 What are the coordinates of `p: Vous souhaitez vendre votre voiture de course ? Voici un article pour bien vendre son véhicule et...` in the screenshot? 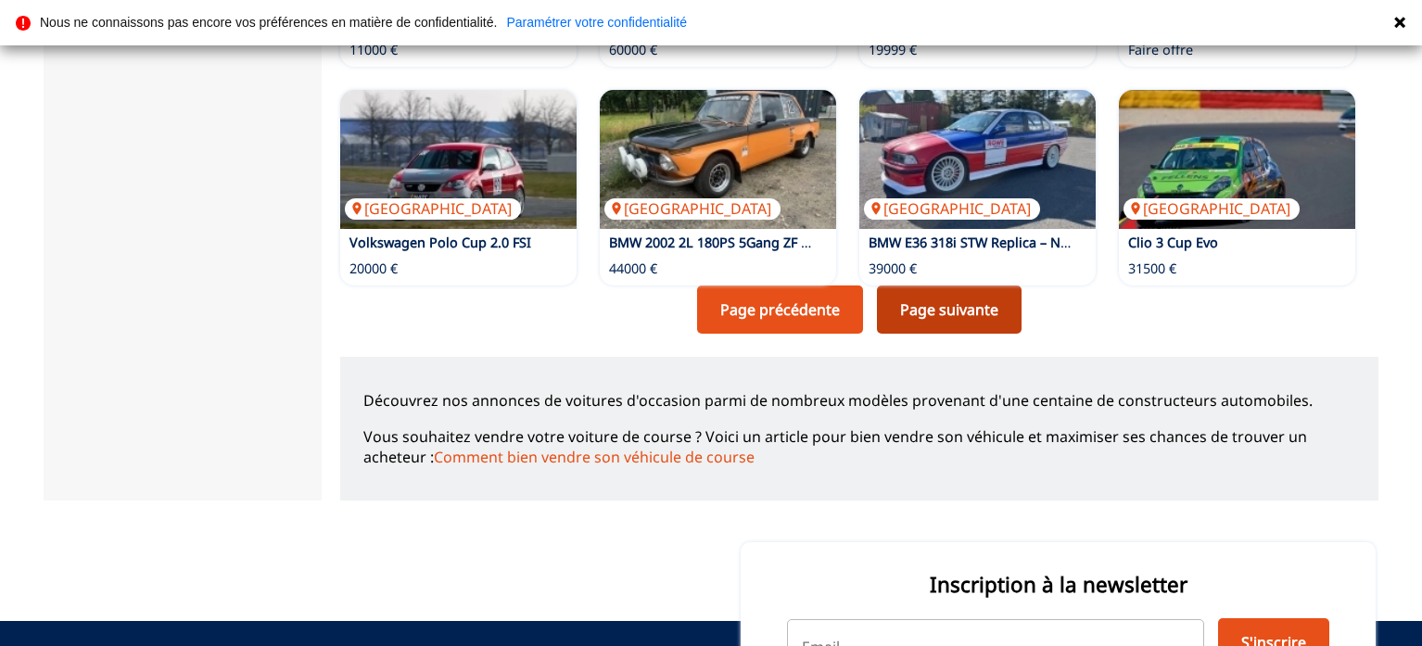 It's located at (859, 447).